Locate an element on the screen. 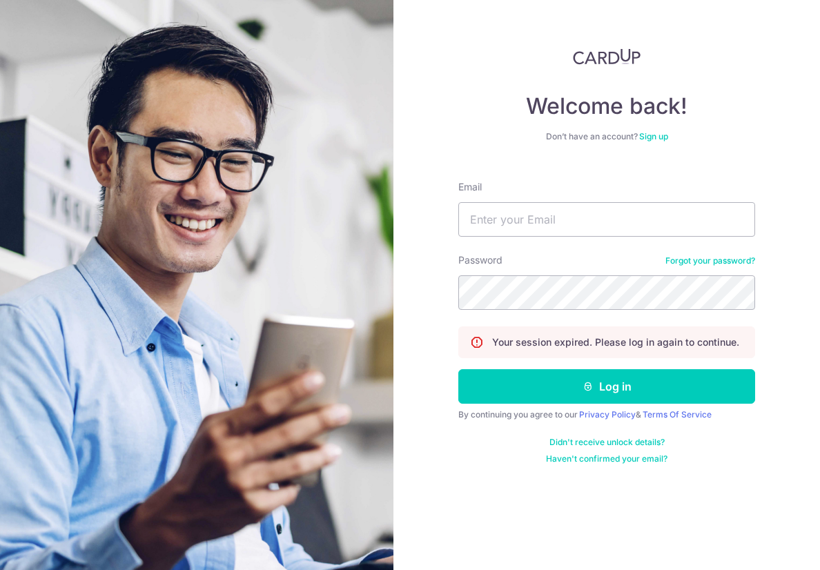 The height and width of the screenshot is (570, 820). p: Your session expired. Please log in again to continue. is located at coordinates (616, 343).